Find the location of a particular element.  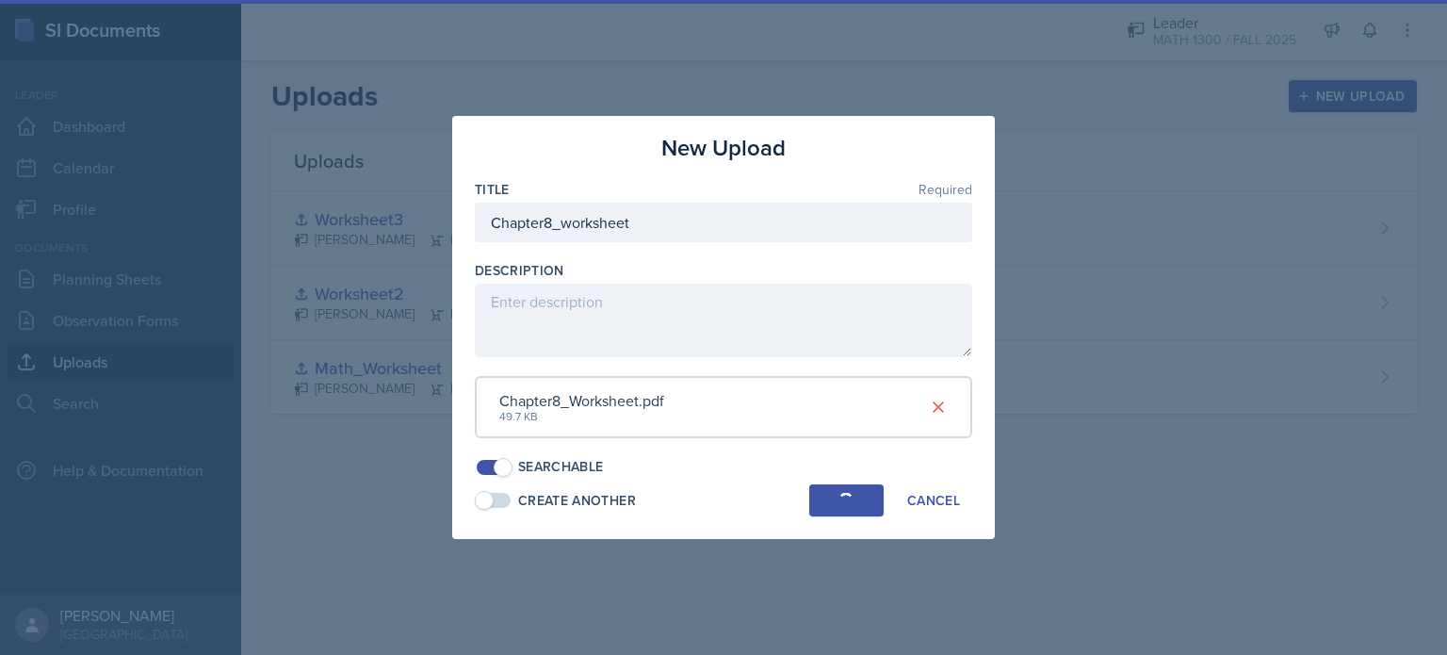

input: Enter title is located at coordinates (723, 222).